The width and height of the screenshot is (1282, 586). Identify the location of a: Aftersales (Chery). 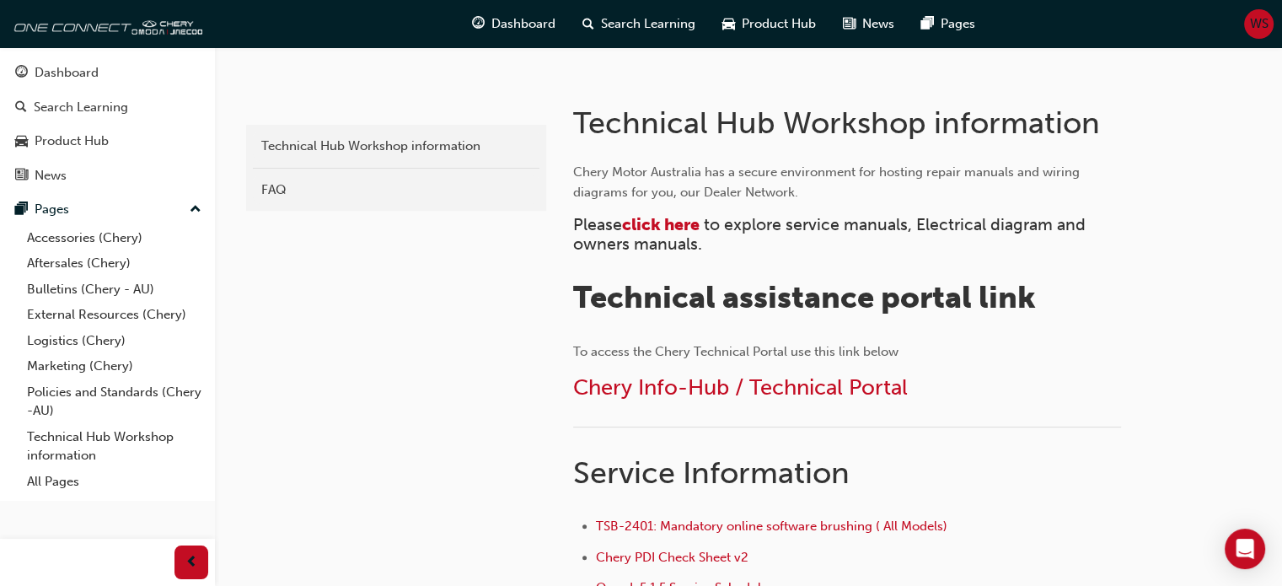
(114, 263).